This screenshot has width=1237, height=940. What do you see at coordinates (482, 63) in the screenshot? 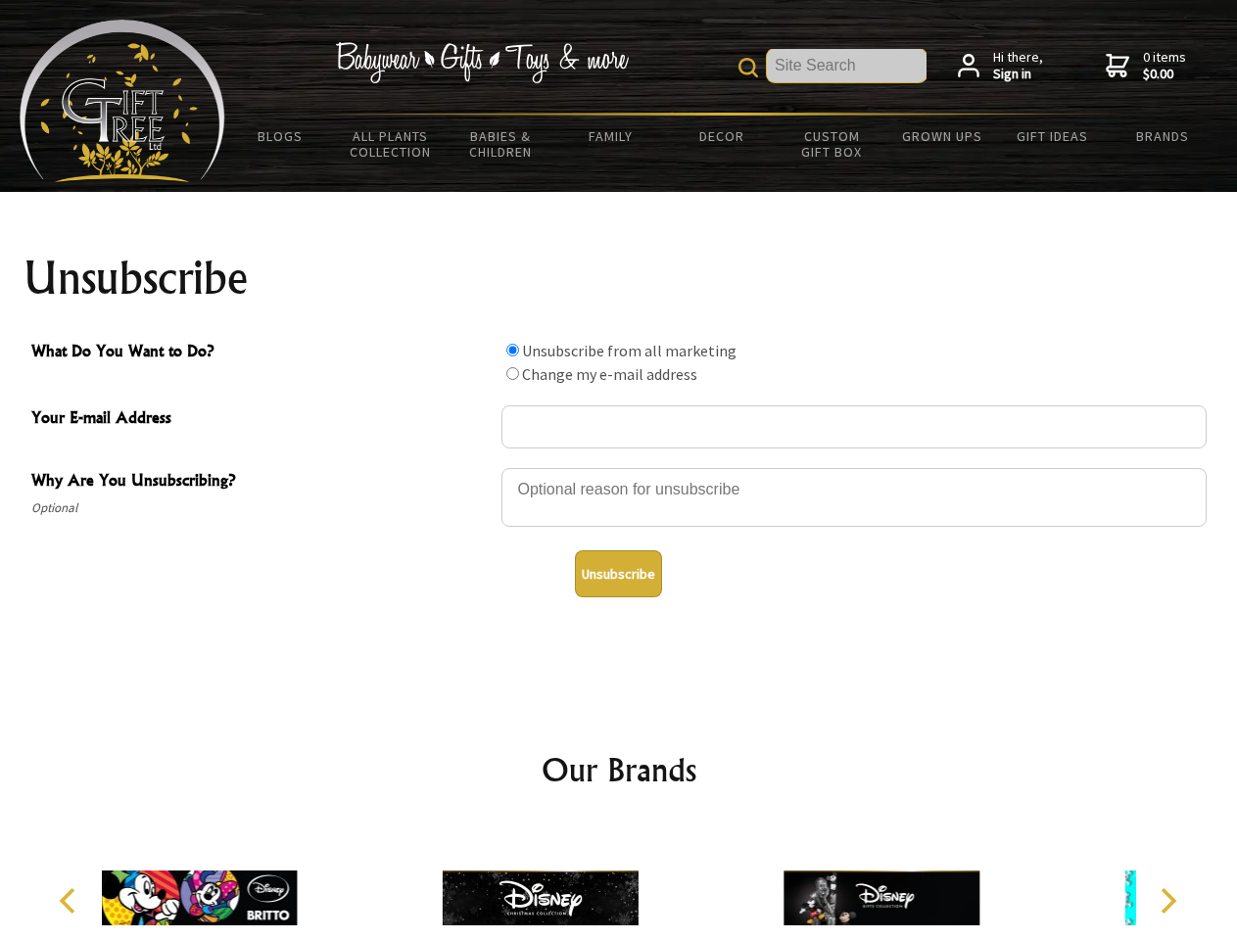
I see `img: Babywear - Gifts - Toys & more` at bounding box center [482, 63].